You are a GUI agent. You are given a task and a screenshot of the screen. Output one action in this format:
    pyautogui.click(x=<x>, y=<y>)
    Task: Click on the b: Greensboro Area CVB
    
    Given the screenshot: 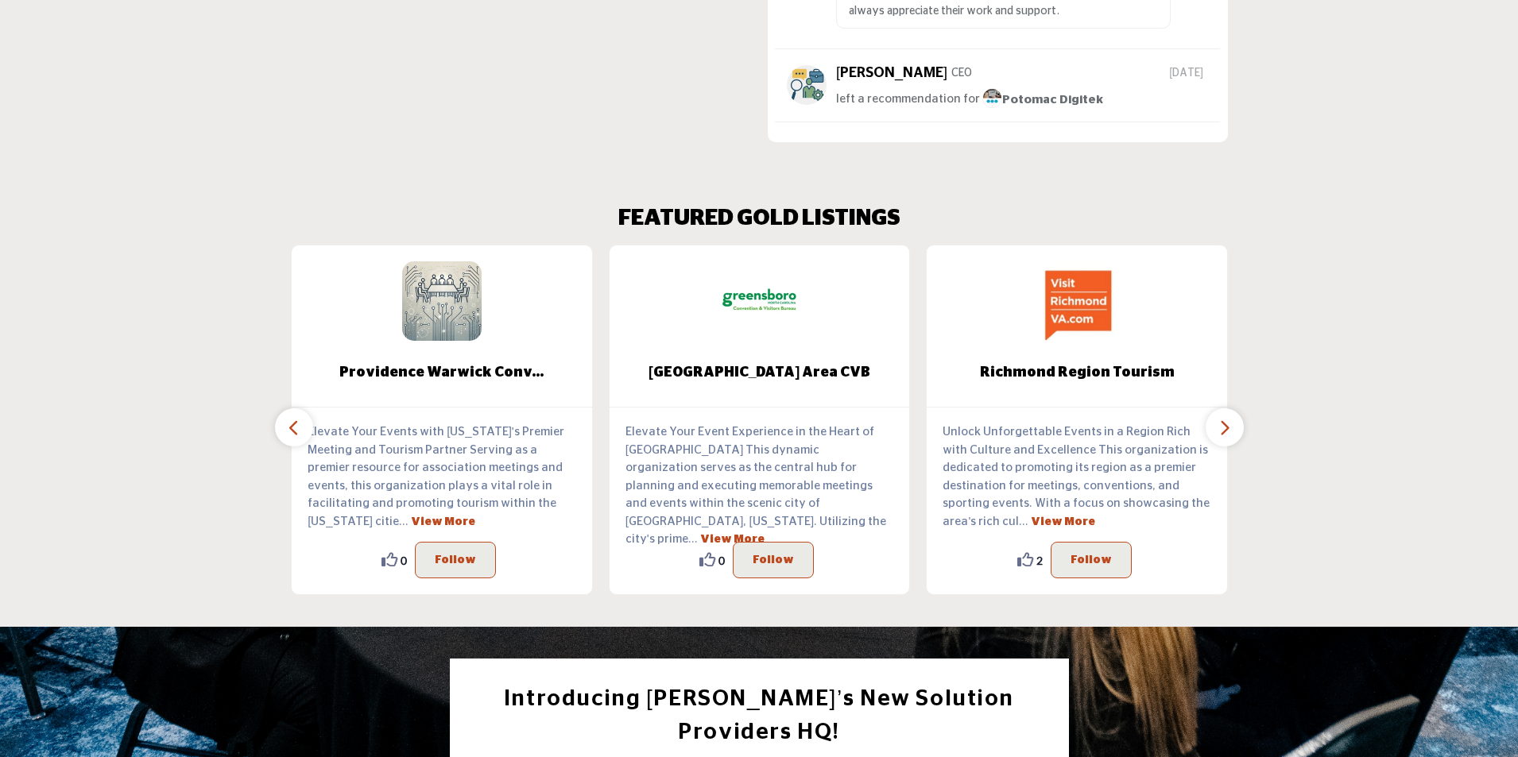 What is the action you would take?
    pyautogui.click(x=760, y=373)
    